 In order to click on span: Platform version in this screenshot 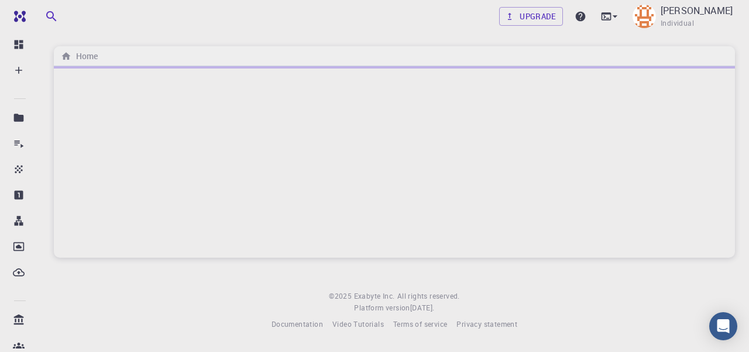, I will do `click(382, 308)`.